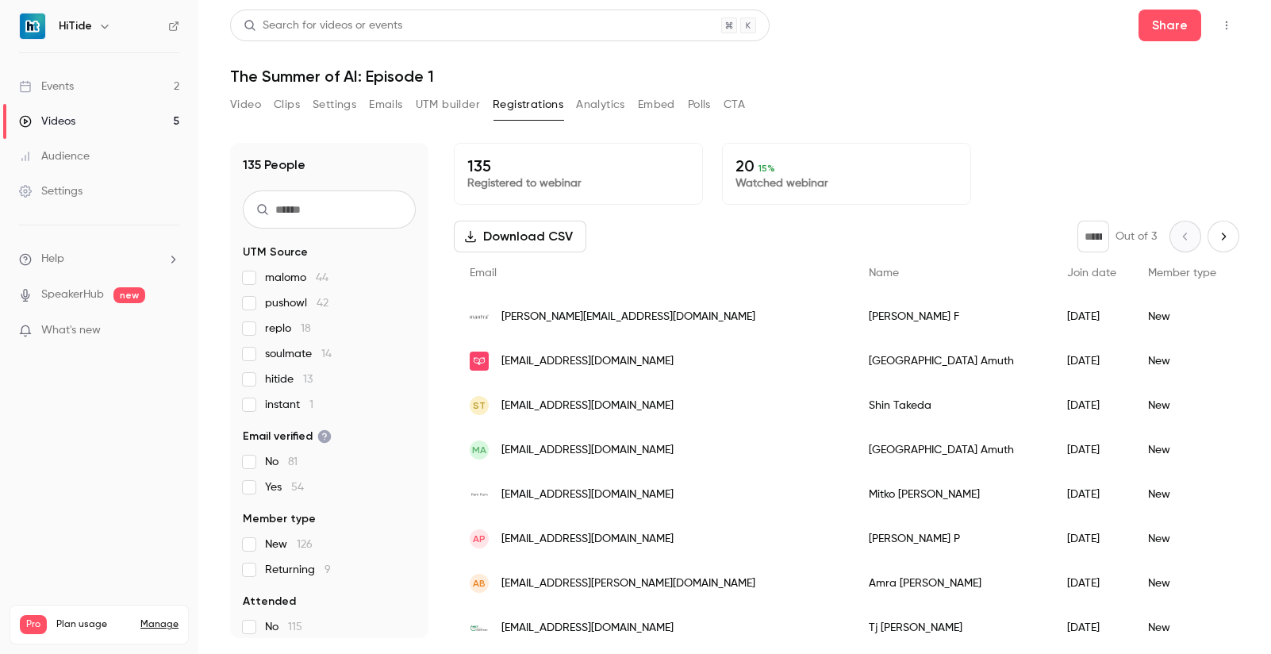 The height and width of the screenshot is (654, 1271). I want to click on p: Out of 3, so click(1136, 236).